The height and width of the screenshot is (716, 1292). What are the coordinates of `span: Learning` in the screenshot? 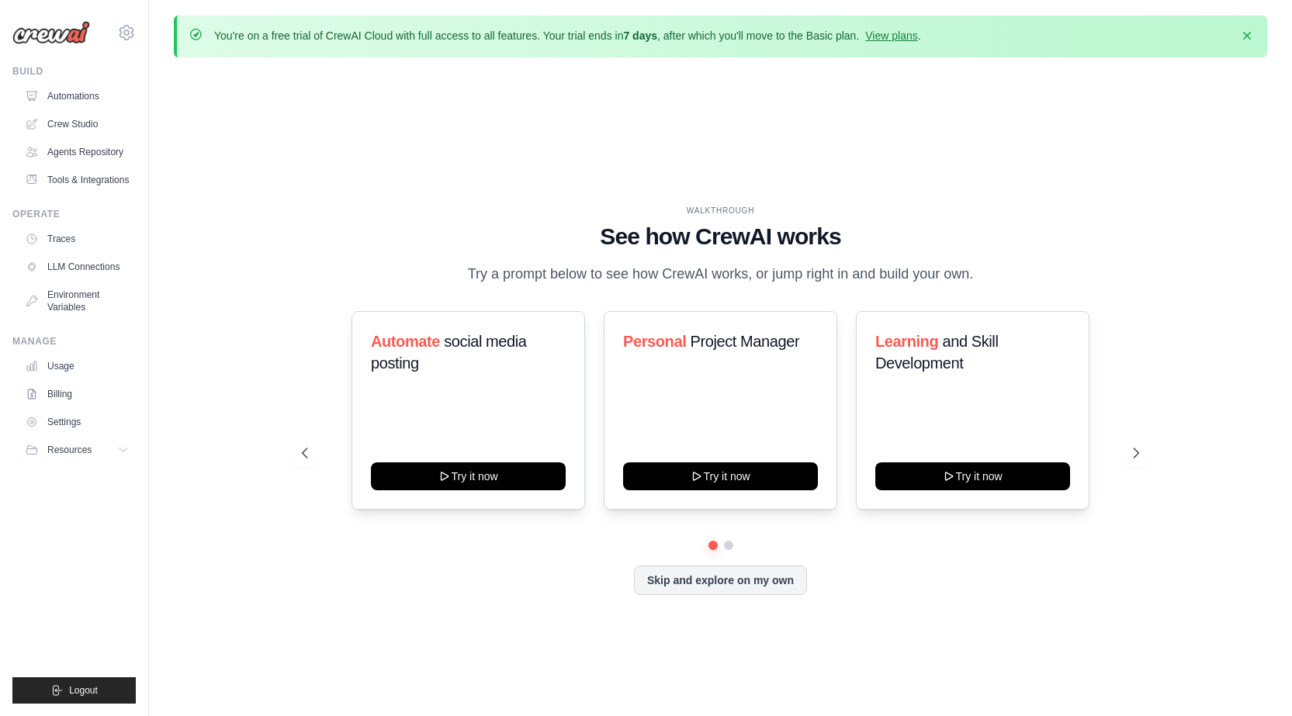 It's located at (906, 341).